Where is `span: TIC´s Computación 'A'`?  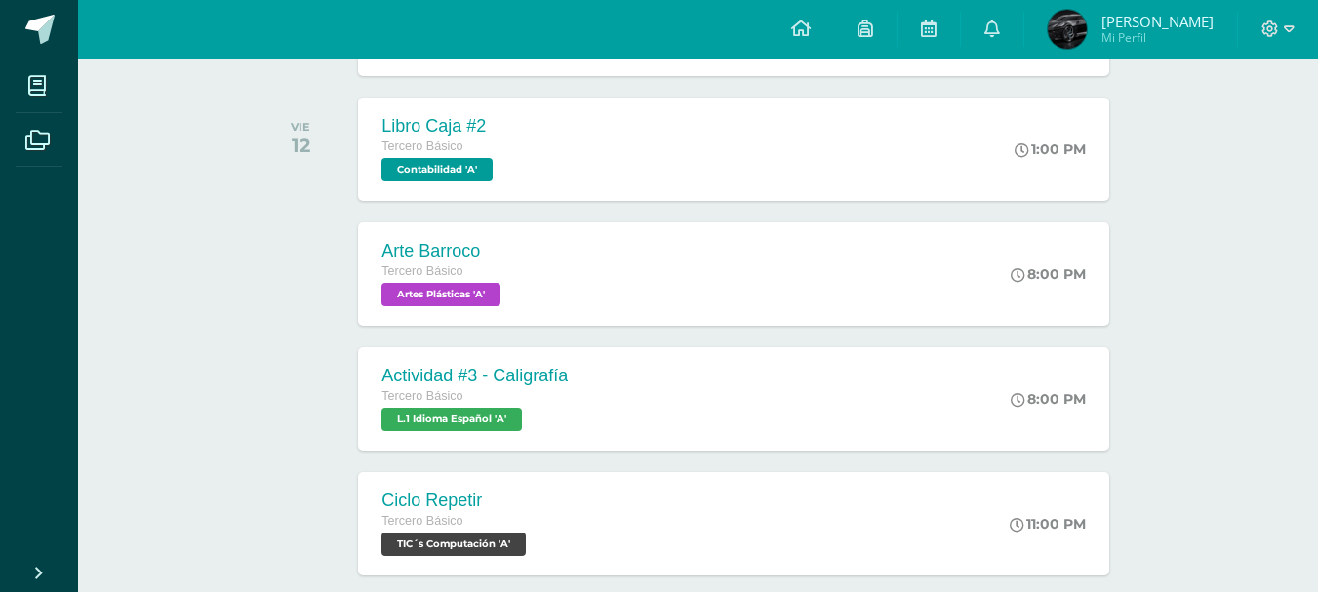 span: TIC´s Computación 'A' is located at coordinates (454, 544).